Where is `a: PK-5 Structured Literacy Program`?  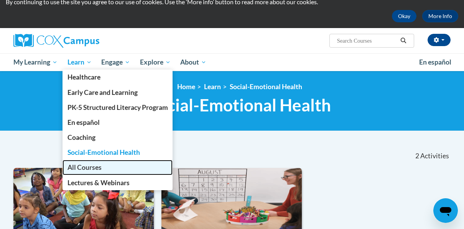
a: PK-5 Structured Literacy Program is located at coordinates (118, 107).